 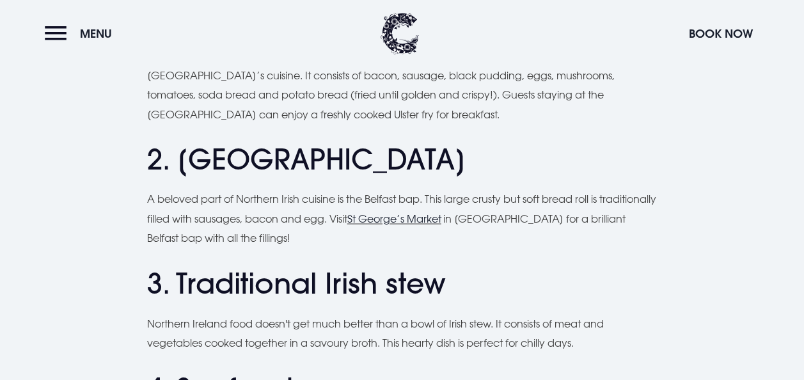 I want to click on h2: 3. Traditional Irish stew, so click(x=402, y=283).